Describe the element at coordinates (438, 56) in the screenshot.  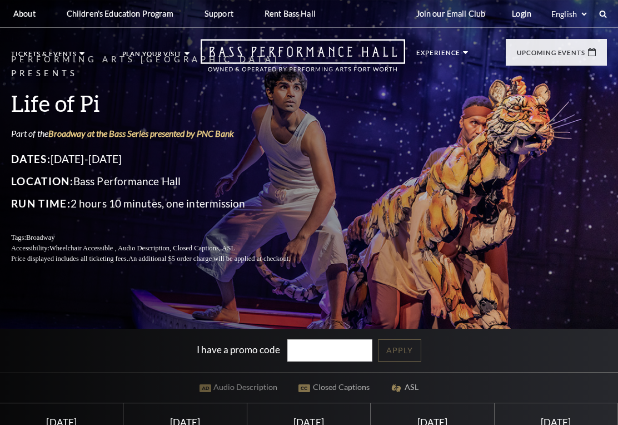
I see `p: Experience` at that location.